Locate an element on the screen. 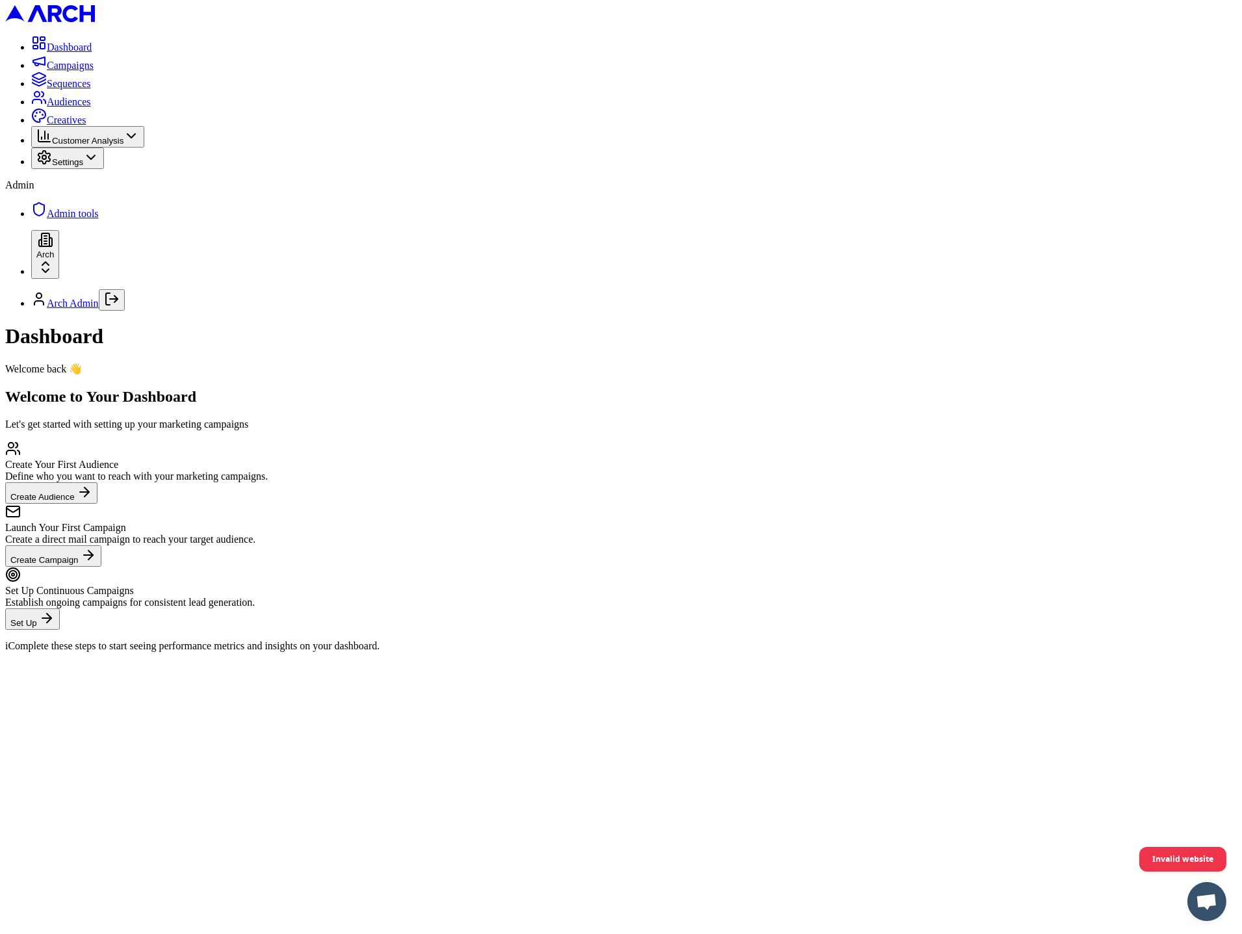 The height and width of the screenshot is (934, 1242). a: Campaigns is located at coordinates (62, 65).